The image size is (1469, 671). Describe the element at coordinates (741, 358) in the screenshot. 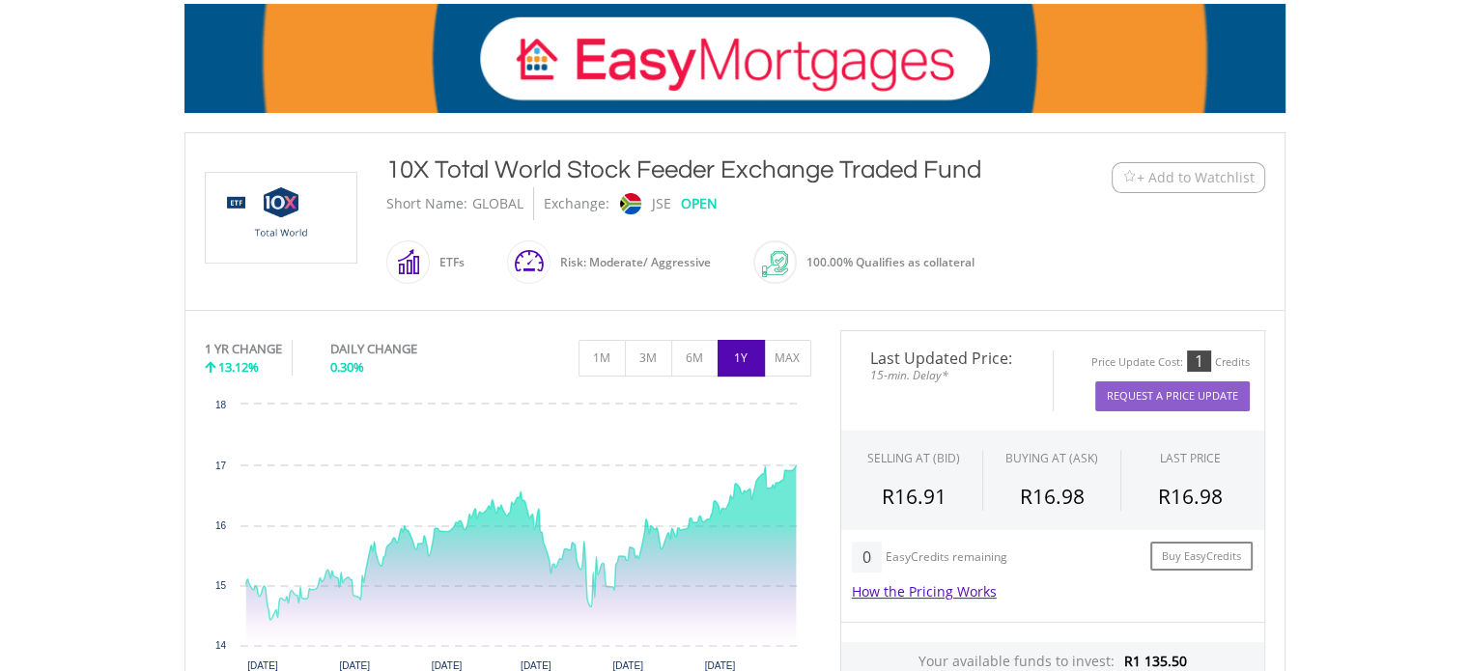

I see `button: 1Y` at that location.